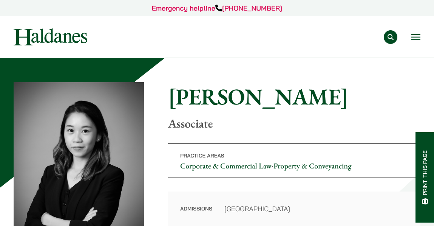  Describe the element at coordinates (202, 155) in the screenshot. I see `span: Practice Areas` at that location.